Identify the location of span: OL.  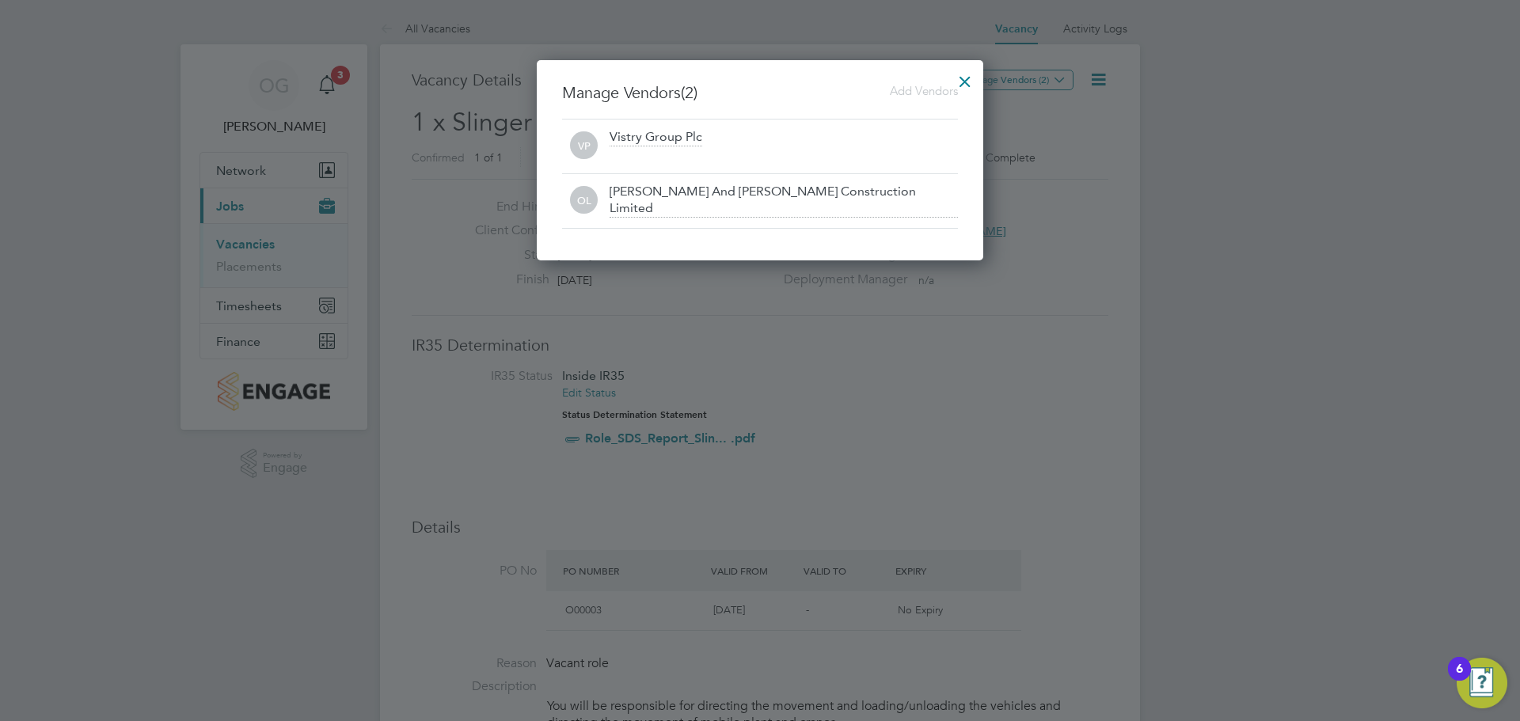
(583, 200).